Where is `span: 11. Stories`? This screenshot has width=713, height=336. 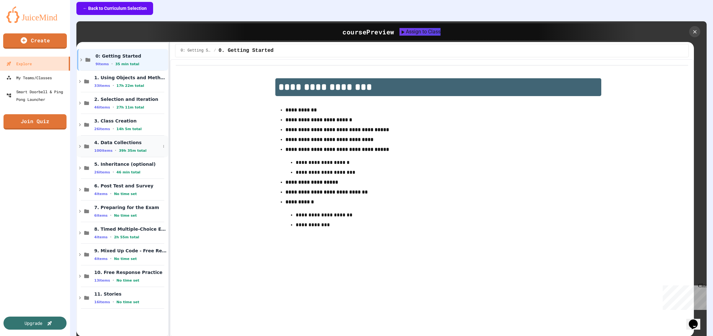
span: 11. Stories is located at coordinates (130, 294).